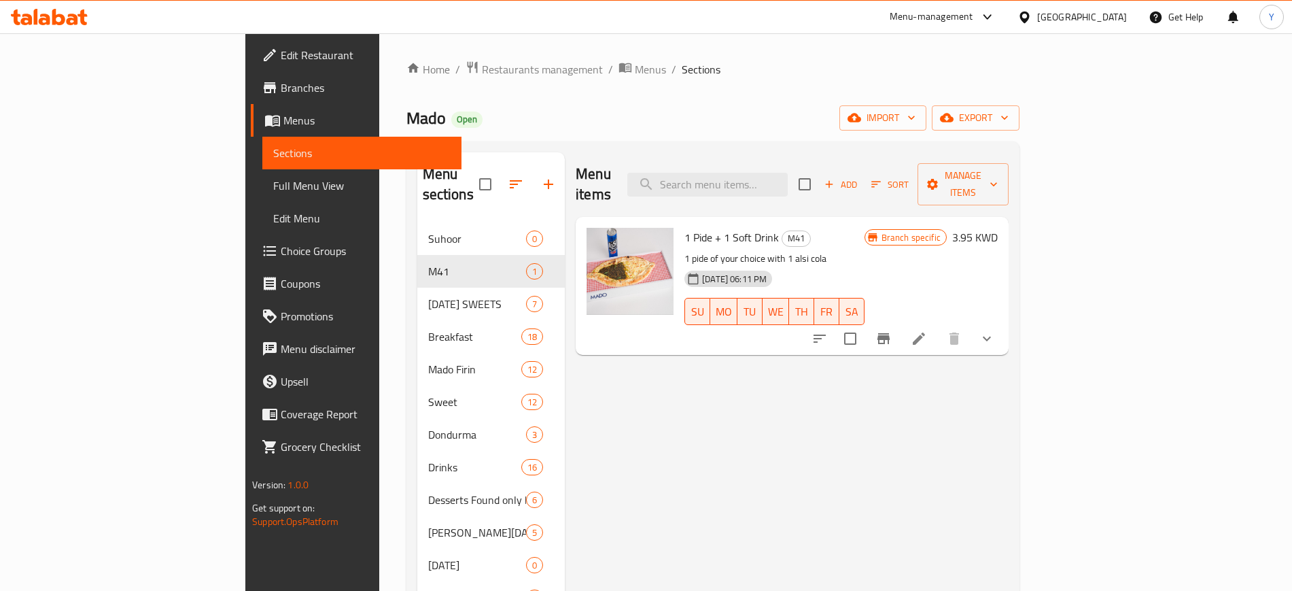 The width and height of the screenshot is (1292, 591). What do you see at coordinates (477, 500) in the screenshot?
I see `div: Desserts Found only here` at bounding box center [477, 500].